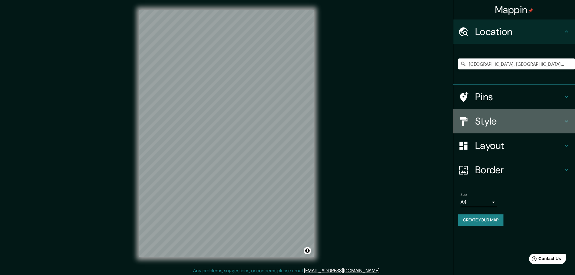 The image size is (575, 275). What do you see at coordinates (307, 250) in the screenshot?
I see `button: Toggle attribution` at bounding box center [307, 250].